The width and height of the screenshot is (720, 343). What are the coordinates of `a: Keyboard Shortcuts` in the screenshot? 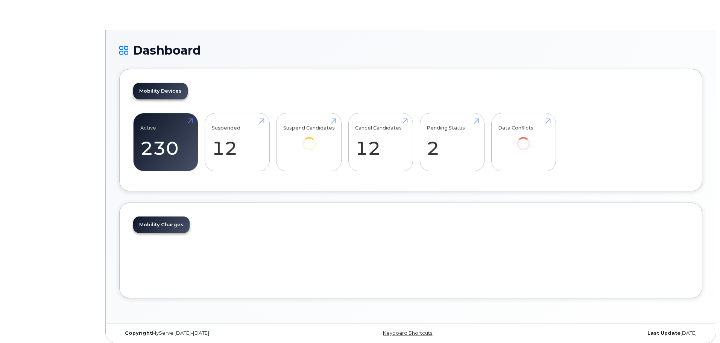 It's located at (407, 333).